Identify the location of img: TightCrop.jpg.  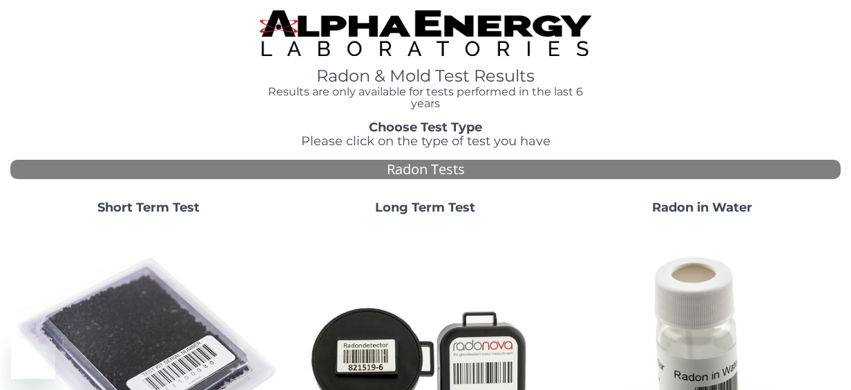
(426, 33).